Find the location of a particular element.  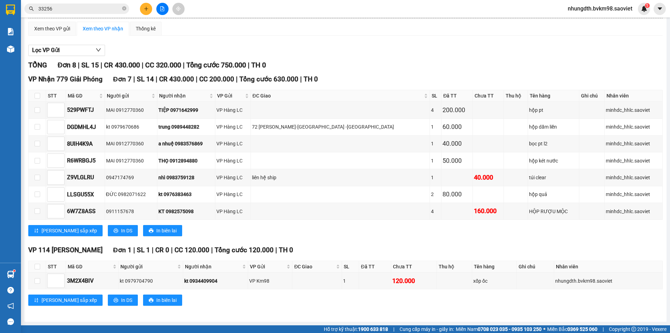

div: Thống kê is located at coordinates (146, 29).